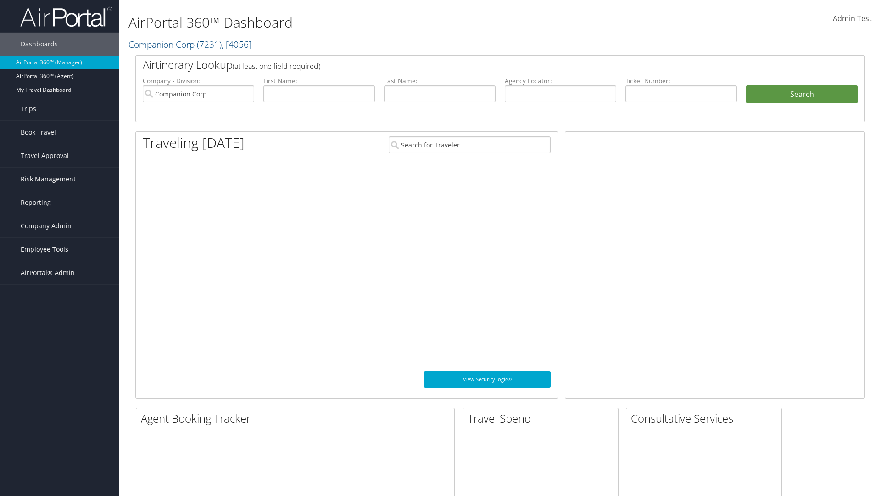 This screenshot has width=881, height=496. Describe the element at coordinates (28, 109) in the screenshot. I see `span: Trips` at that location.